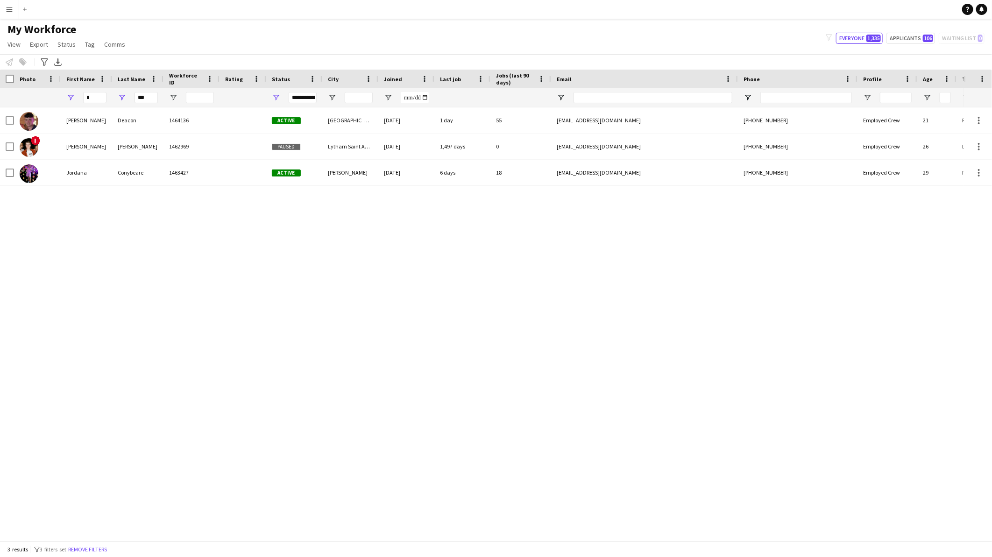 The image size is (992, 557). What do you see at coordinates (192, 172) in the screenshot?
I see `div: 1463427` at bounding box center [192, 172].